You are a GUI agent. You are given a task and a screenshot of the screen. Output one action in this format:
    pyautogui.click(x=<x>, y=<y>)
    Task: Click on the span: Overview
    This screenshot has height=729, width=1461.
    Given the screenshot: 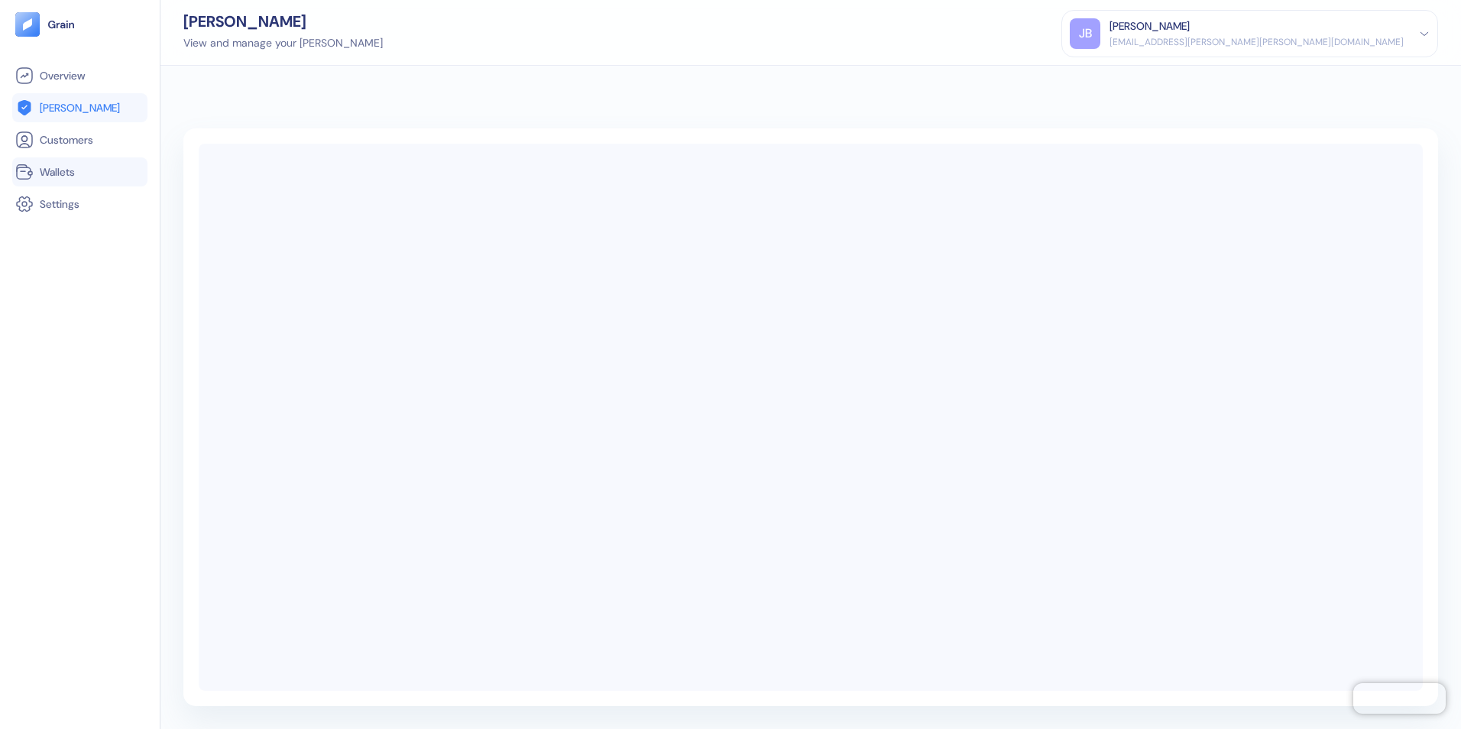 What is the action you would take?
    pyautogui.click(x=62, y=76)
    